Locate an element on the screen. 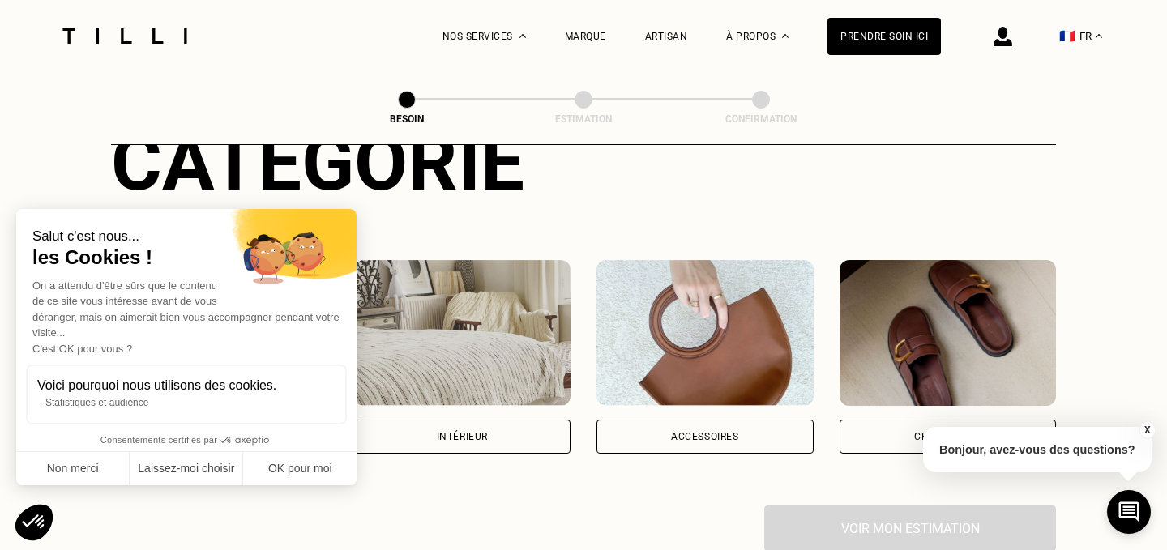  p: Bonjour, avez-vous des questions? is located at coordinates (1037, 450).